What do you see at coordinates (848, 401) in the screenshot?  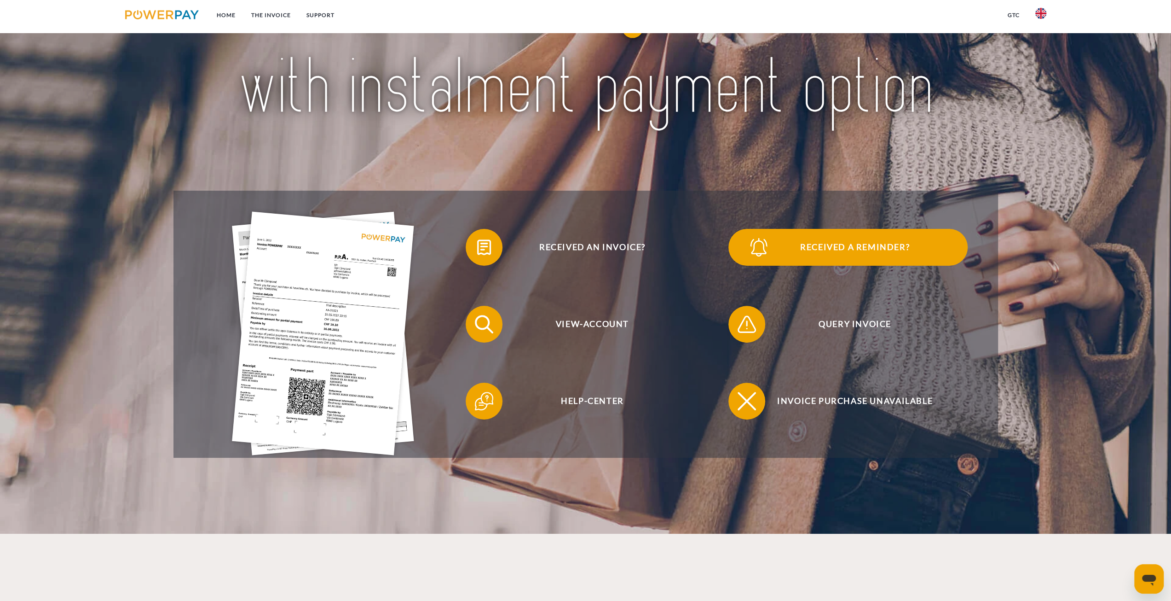 I see `button: Invoice purchase unavailable` at bounding box center [848, 401].